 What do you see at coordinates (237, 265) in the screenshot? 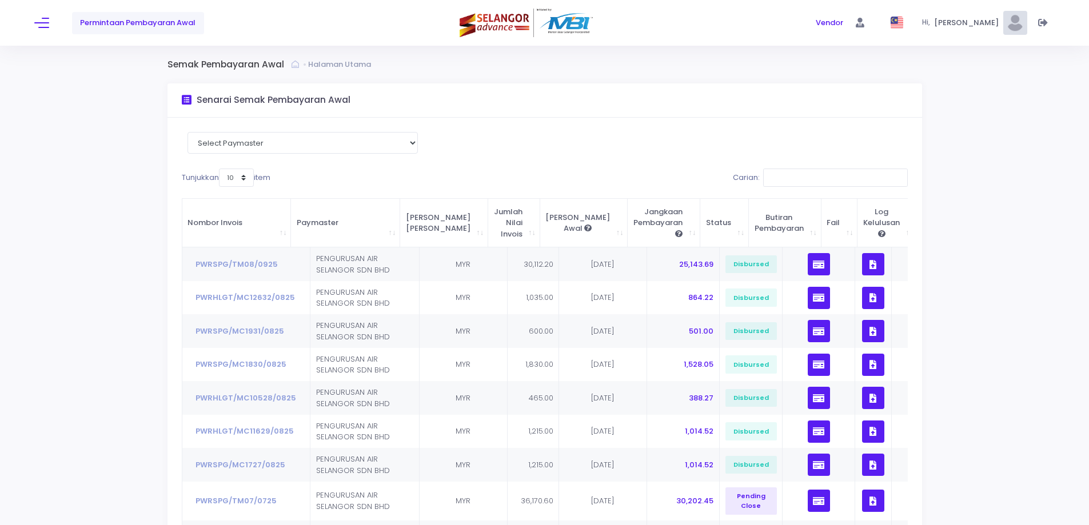
I see `button: PWRSPG/TM08/0925` at bounding box center [237, 265].